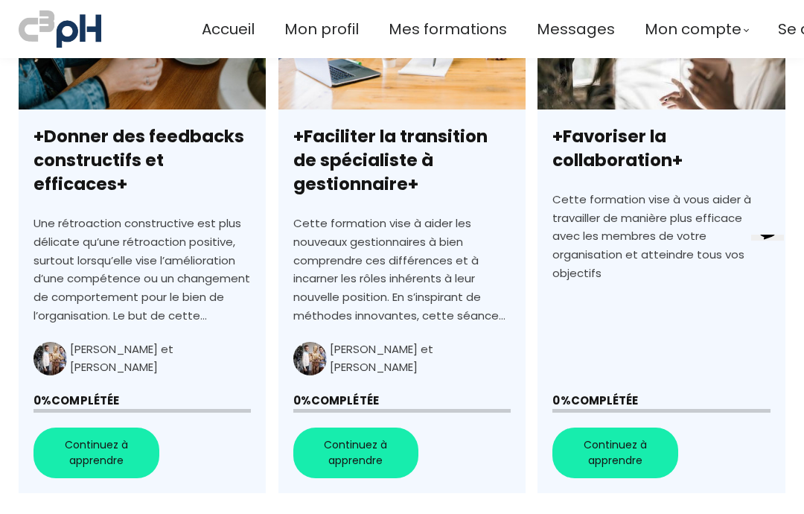 This screenshot has height=514, width=804. Describe the element at coordinates (60, 29) in the screenshot. I see `img: a70bc7685e0efc0bd0b04b3506828469.jpeg` at that location.